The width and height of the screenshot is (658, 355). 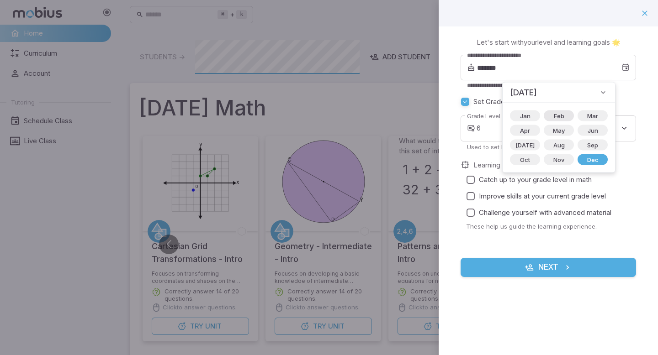 I want to click on span: Nov, so click(x=559, y=160).